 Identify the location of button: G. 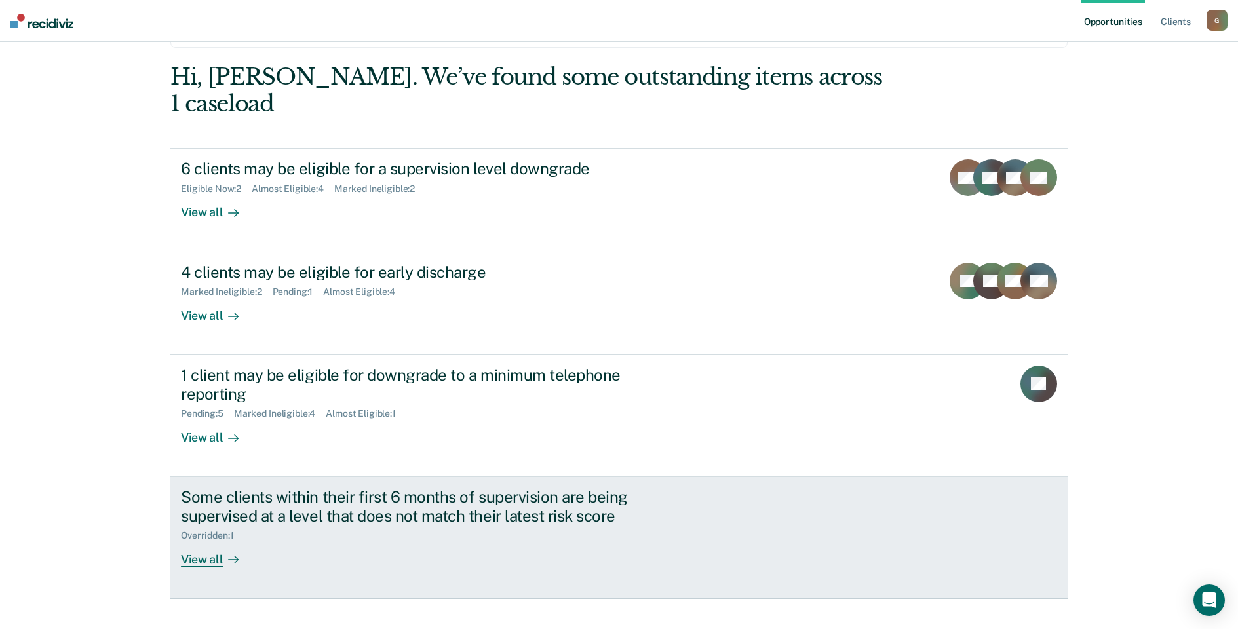
(1217, 20).